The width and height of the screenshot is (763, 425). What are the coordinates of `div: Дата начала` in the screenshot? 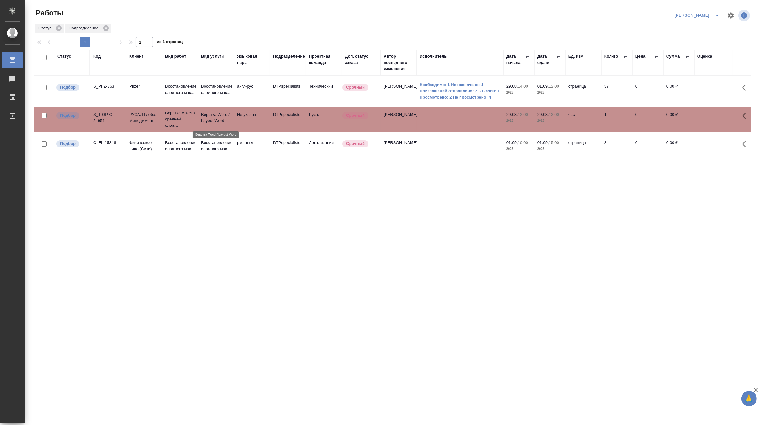 It's located at (515, 59).